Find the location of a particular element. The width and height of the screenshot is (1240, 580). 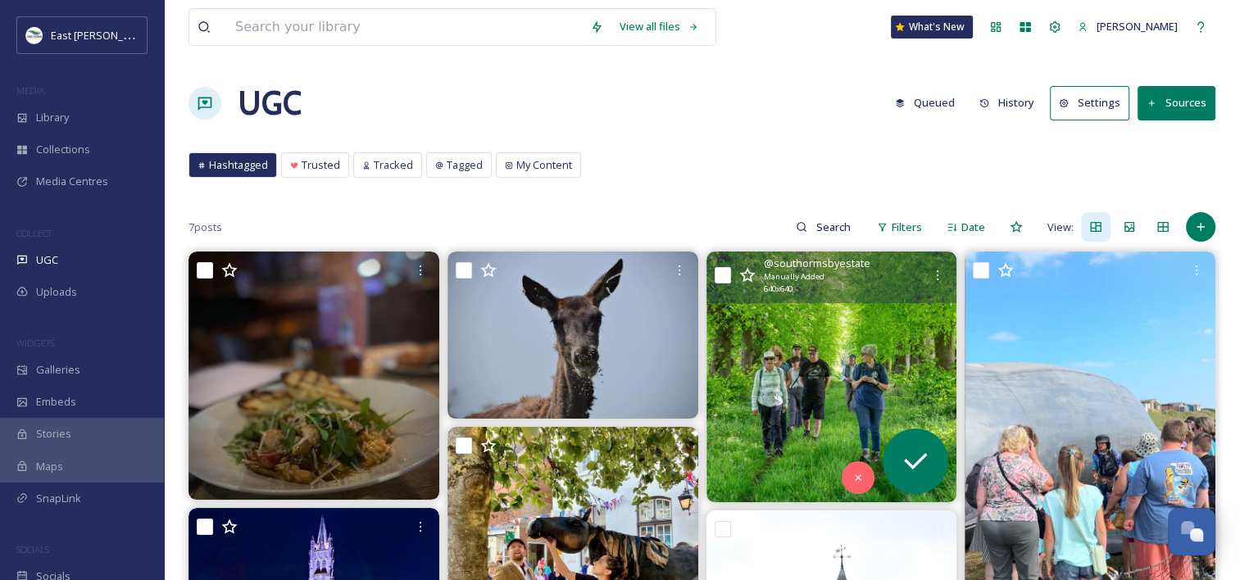

span: COLLECT is located at coordinates (34, 233).